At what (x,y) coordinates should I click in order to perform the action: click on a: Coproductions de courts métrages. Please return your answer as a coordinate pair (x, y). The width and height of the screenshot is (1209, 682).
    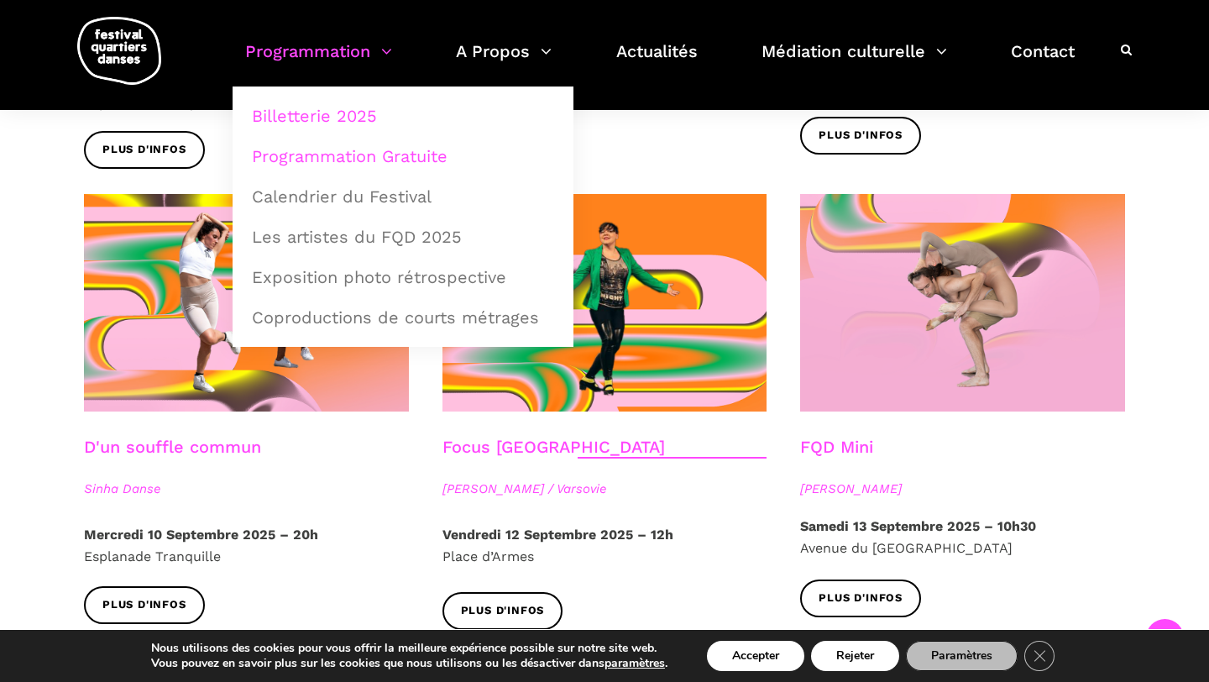
    Looking at the image, I should click on (403, 317).